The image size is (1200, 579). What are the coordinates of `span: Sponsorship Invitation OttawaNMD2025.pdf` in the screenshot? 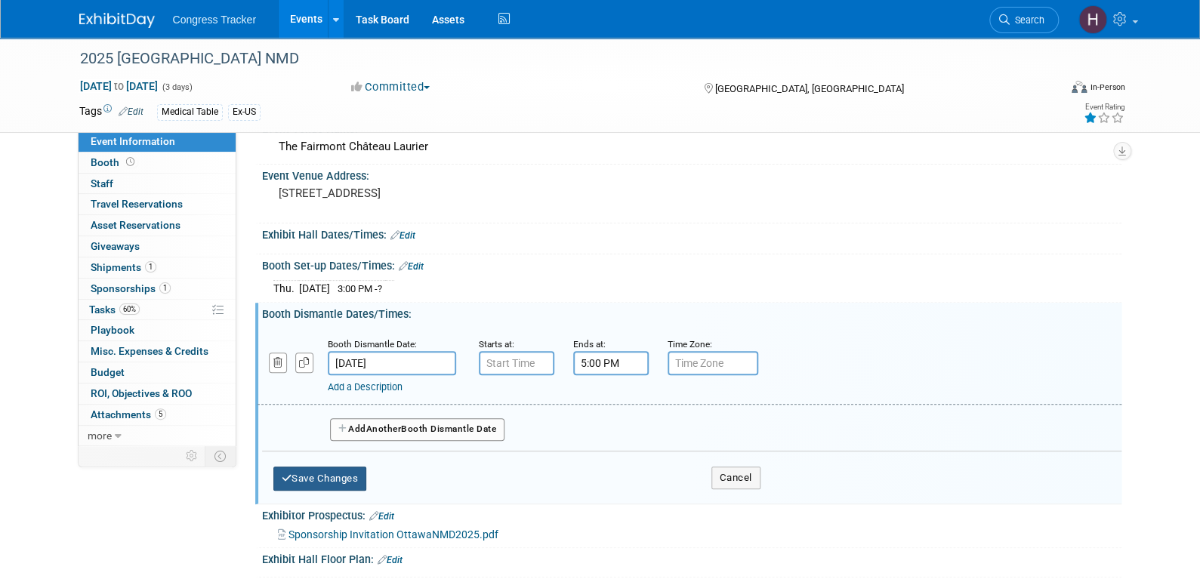 It's located at (394, 535).